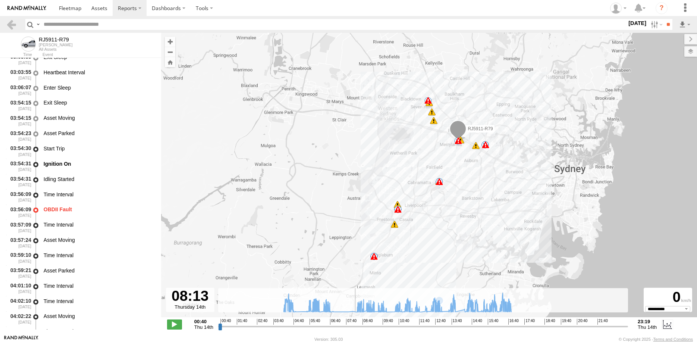  What do you see at coordinates (170, 62) in the screenshot?
I see `button: Zoom Home` at bounding box center [170, 62].